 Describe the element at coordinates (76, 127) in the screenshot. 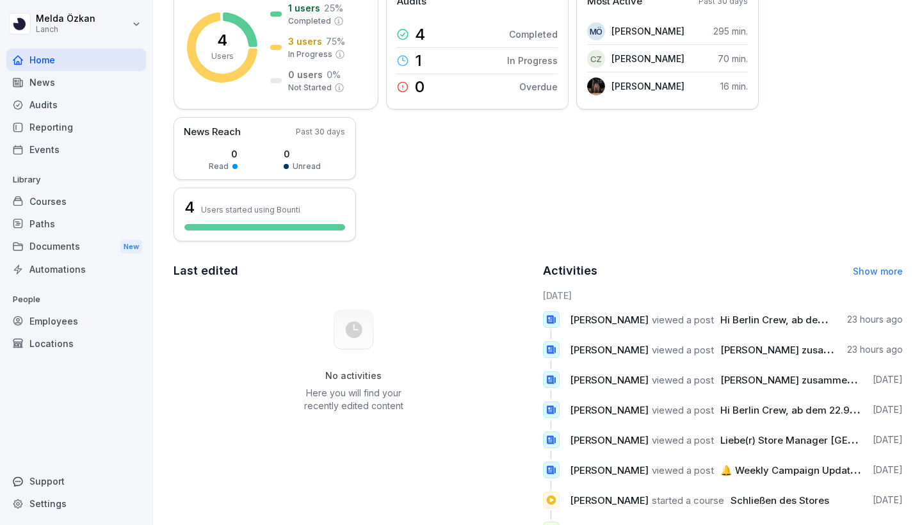

I see `a: Reporting` at that location.